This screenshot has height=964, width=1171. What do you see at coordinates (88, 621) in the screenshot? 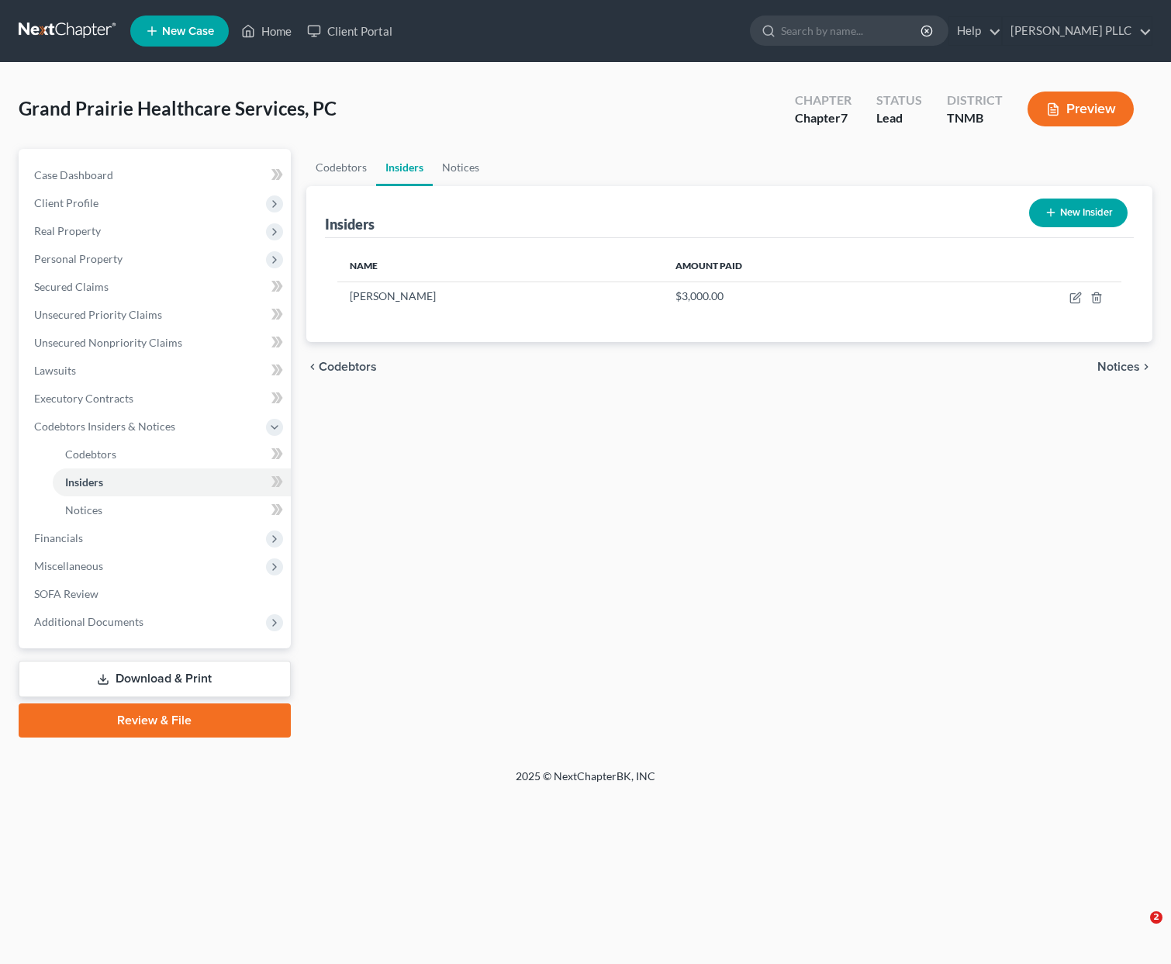
I see `span: Additional Documents` at bounding box center [88, 621].